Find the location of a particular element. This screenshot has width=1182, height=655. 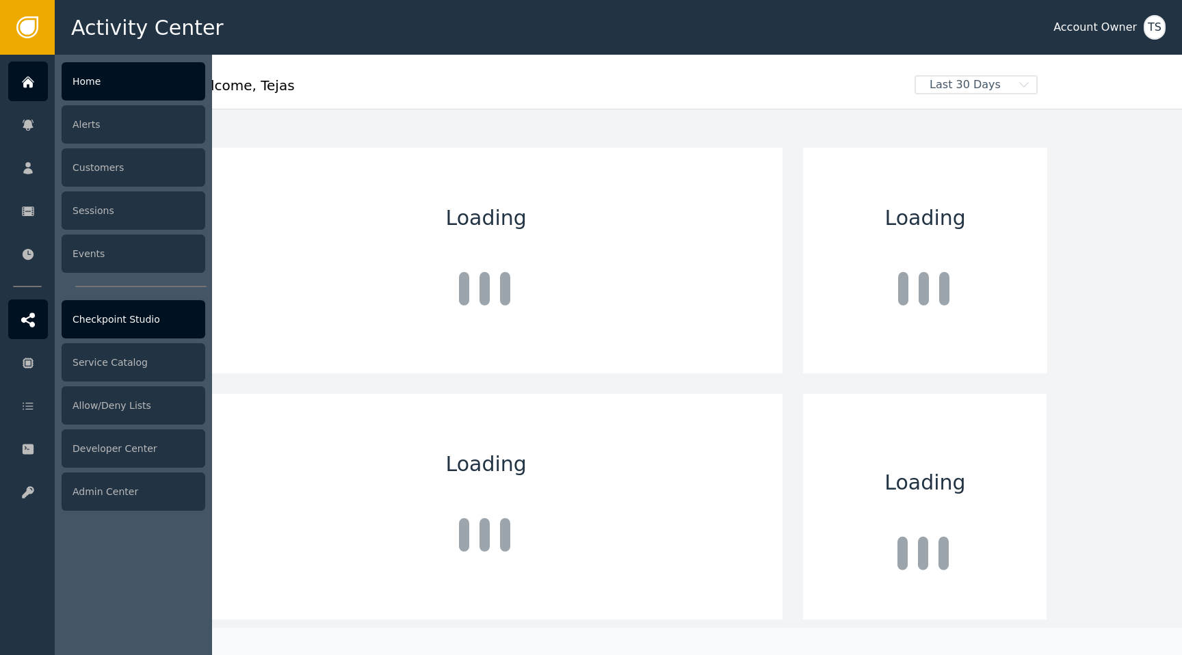

a: Allow/Deny Lists is located at coordinates (107, 406).